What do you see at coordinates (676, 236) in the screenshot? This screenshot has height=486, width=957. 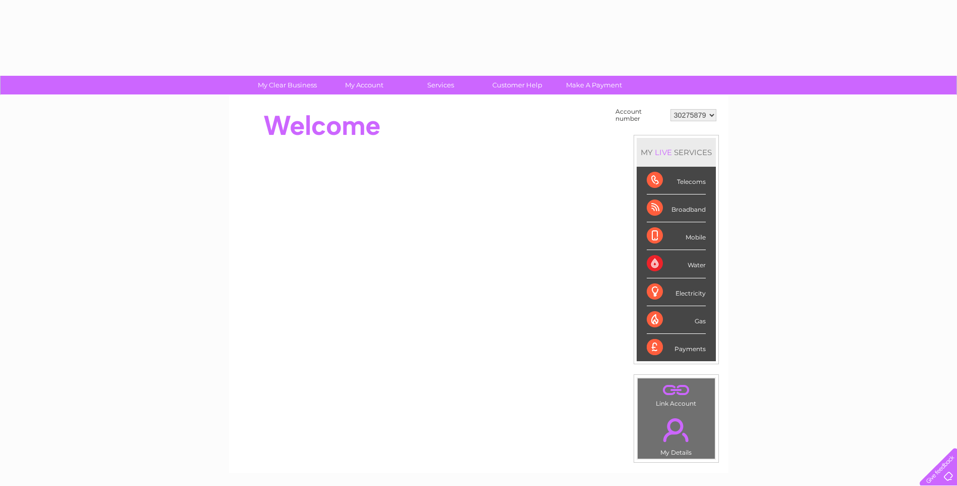 I see `div: Mobile` at bounding box center [676, 236].